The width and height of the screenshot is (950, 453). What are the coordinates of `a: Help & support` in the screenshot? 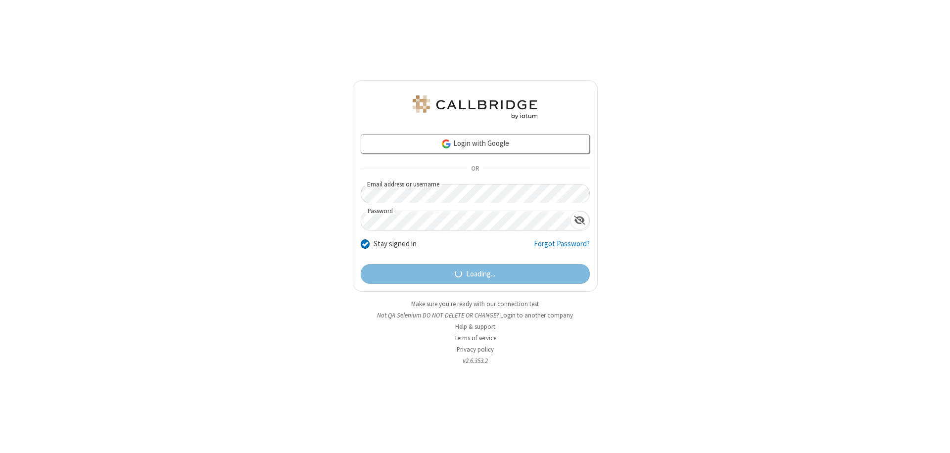 It's located at (475, 326).